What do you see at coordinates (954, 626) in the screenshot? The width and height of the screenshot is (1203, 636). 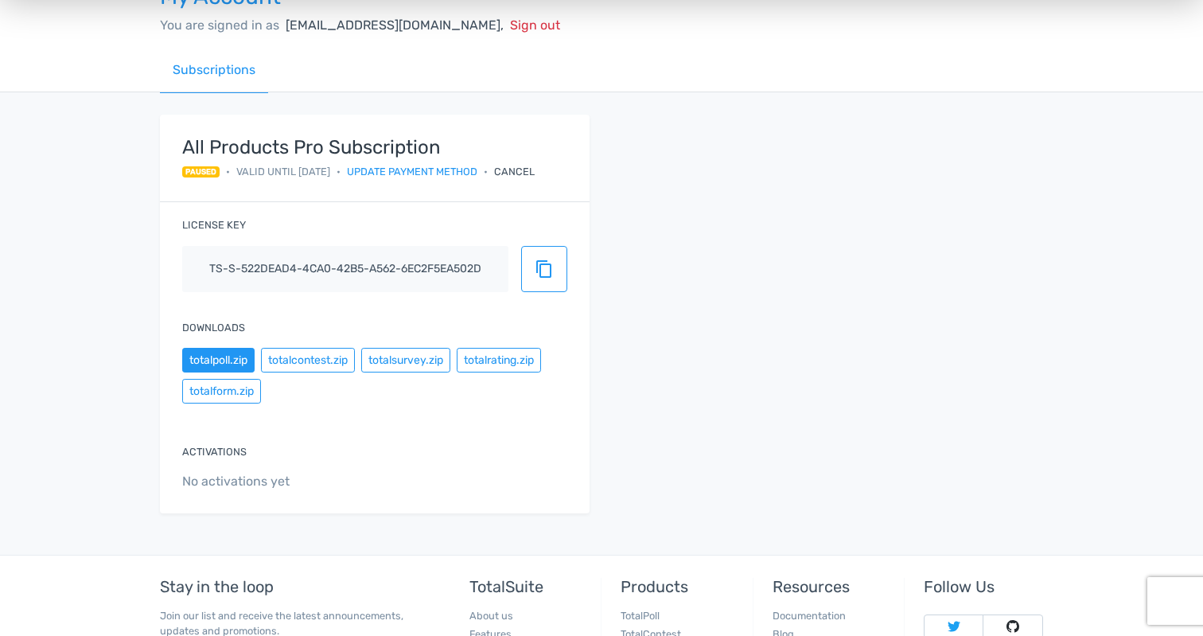 I see `img: Follow TotalSuite on Twitter` at bounding box center [954, 626].